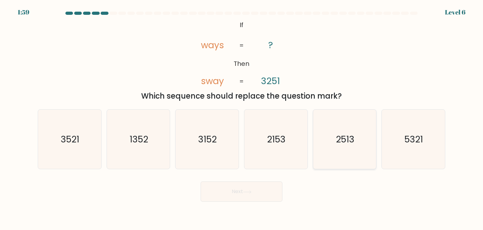 Image resolution: width=483 pixels, height=230 pixels. Describe the element at coordinates (277, 139) in the screenshot. I see `text: 2153` at that location.